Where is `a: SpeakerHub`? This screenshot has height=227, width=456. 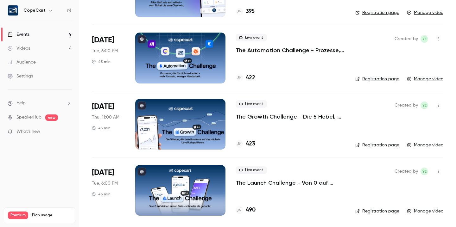
a: SpeakerHub is located at coordinates (29, 117).